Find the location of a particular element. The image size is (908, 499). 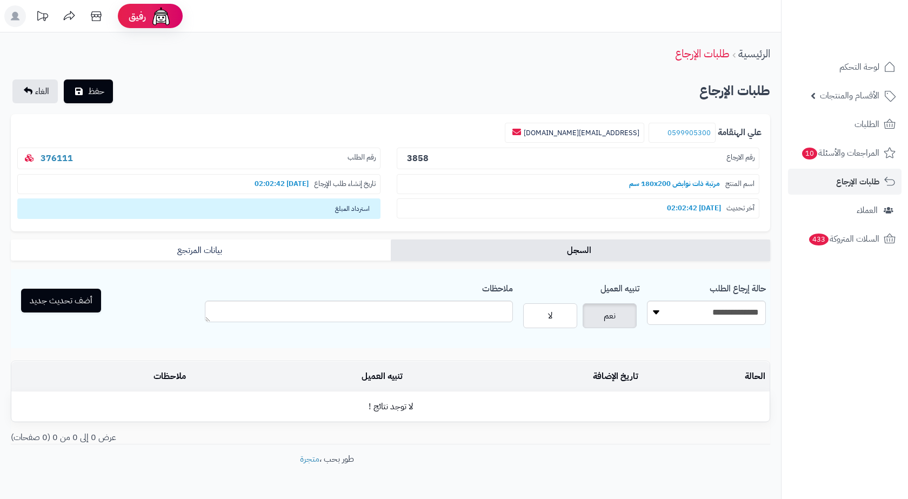

span: 10 is located at coordinates (810, 154).